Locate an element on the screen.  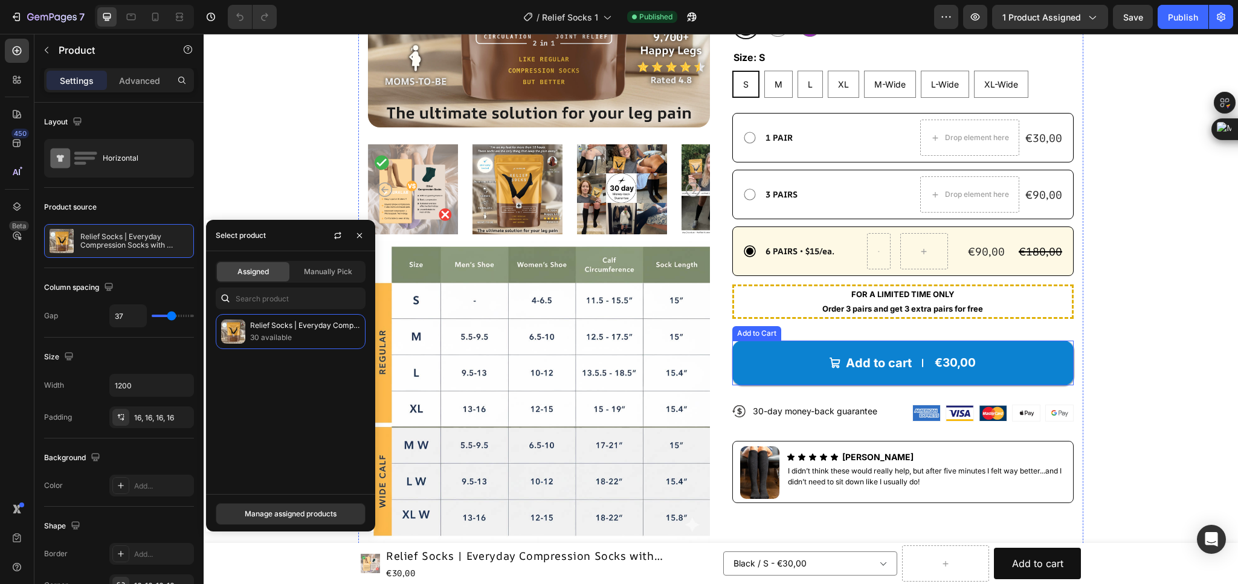
div: Color is located at coordinates (53, 486).